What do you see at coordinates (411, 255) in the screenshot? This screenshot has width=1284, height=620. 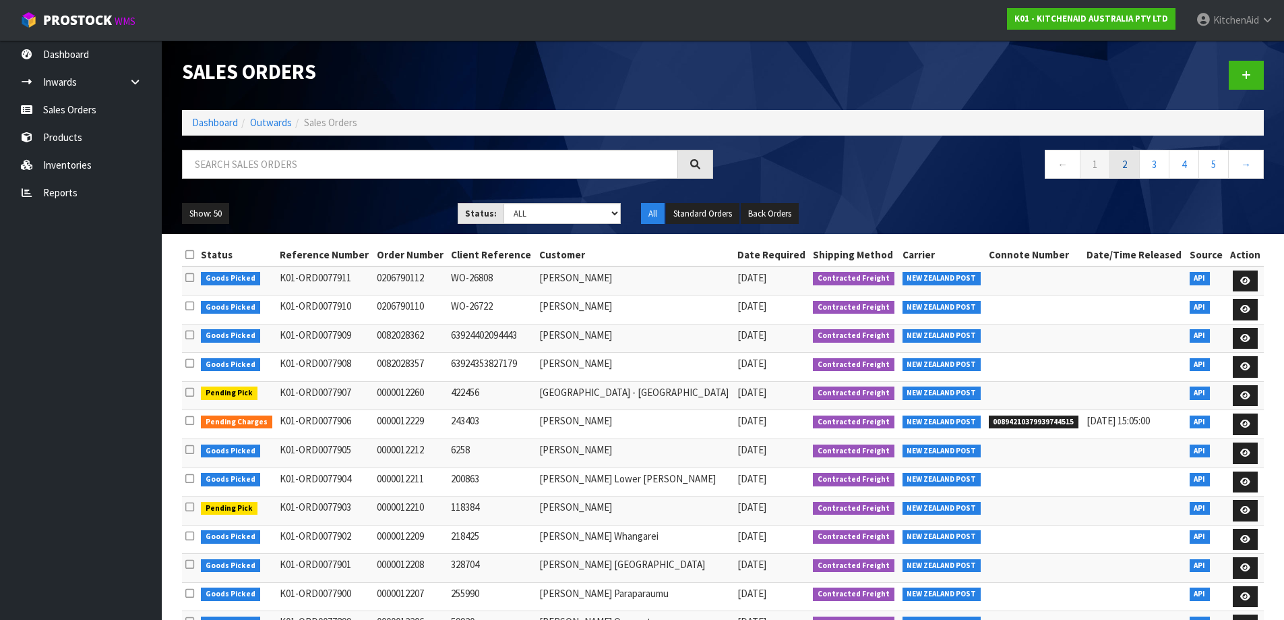 I see `th: Order Number` at bounding box center [411, 255].